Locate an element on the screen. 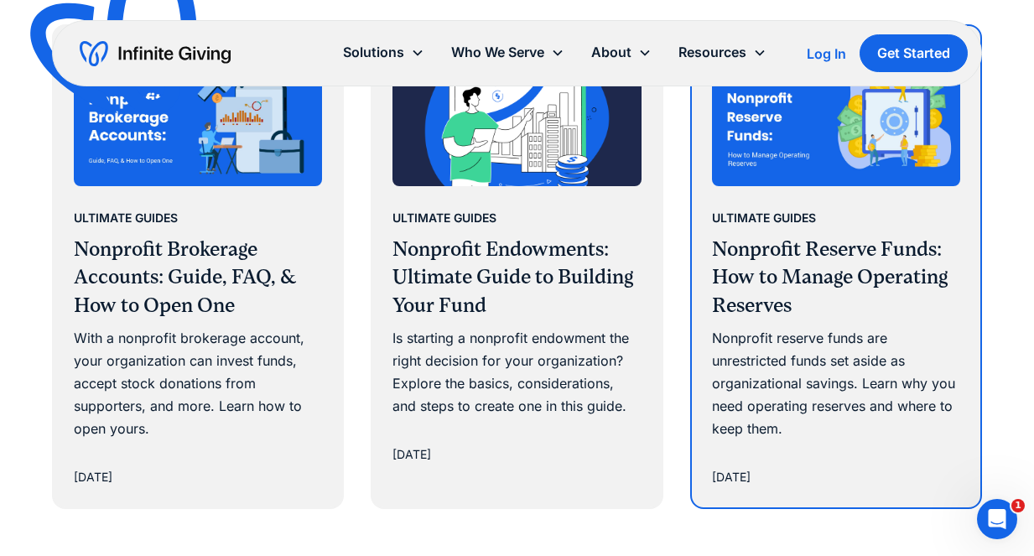 Image resolution: width=1034 pixels, height=556 pixels. a: Get Started is located at coordinates (913, 53).